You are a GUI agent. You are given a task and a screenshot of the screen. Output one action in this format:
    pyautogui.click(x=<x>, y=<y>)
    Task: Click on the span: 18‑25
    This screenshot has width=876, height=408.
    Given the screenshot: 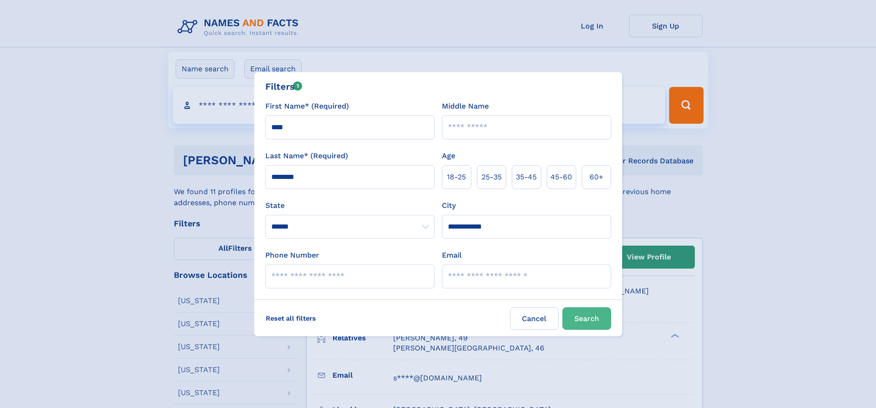 What is the action you would take?
    pyautogui.click(x=456, y=177)
    